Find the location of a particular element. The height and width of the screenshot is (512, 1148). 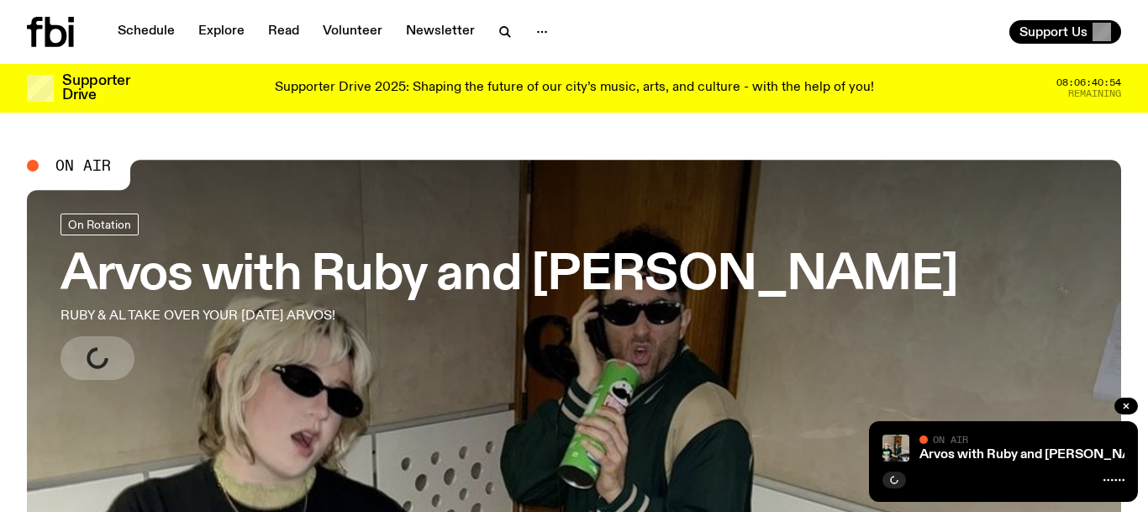

span: On Rotation is located at coordinates (99, 224).